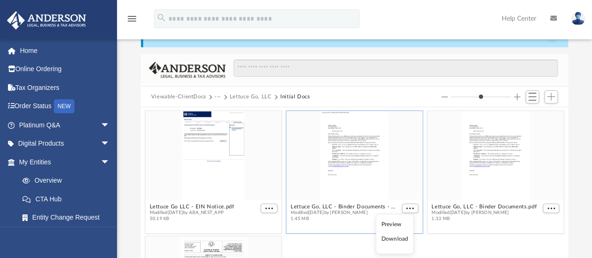 This screenshot has height=258, width=592. I want to click on li: Preview, so click(394, 224).